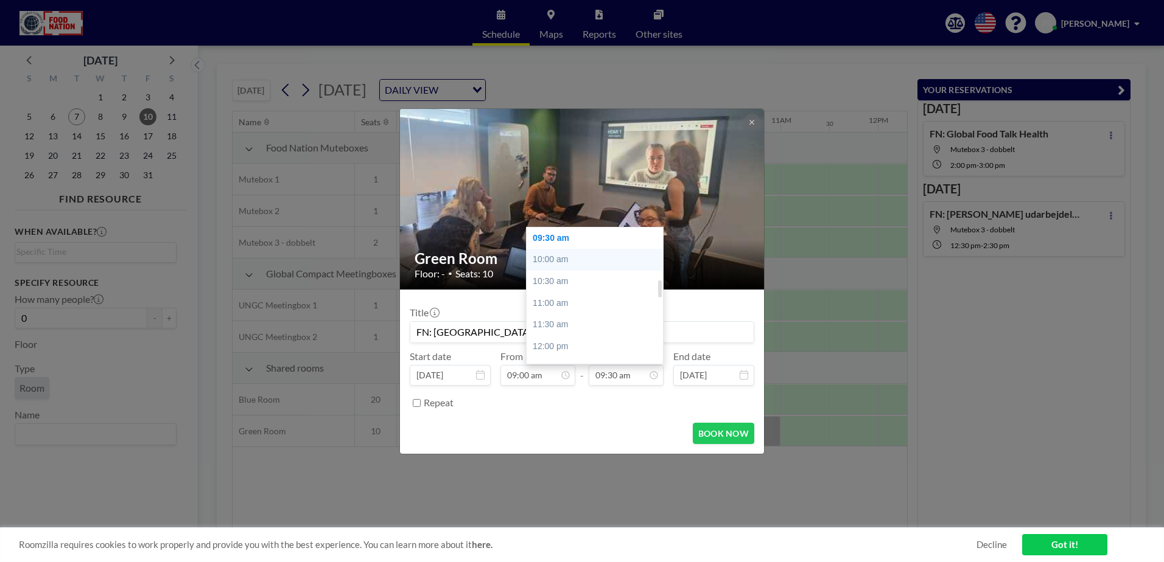 The height and width of the screenshot is (562, 1164). I want to click on div: 11:30 am, so click(598, 325).